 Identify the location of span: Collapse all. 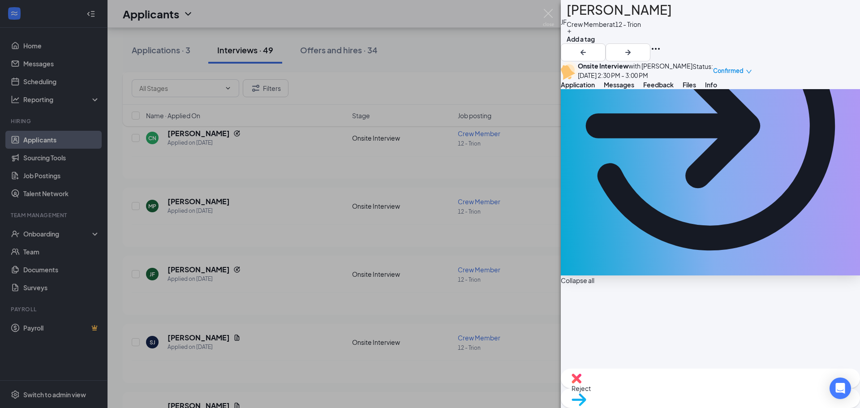
(711, 281).